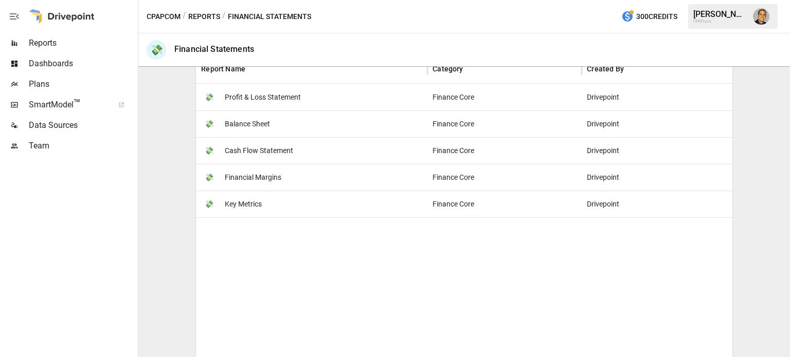 Image resolution: width=790 pixels, height=357 pixels. Describe the element at coordinates (761, 16) in the screenshot. I see `img: Tom Gatto` at that location.